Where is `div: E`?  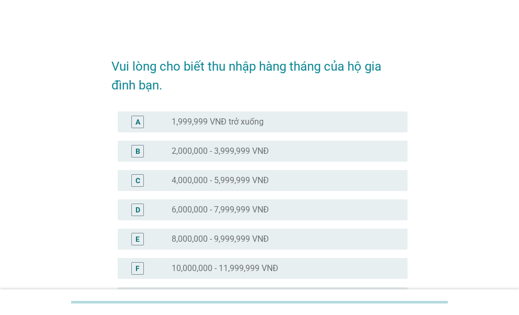 div: E is located at coordinates (138, 238).